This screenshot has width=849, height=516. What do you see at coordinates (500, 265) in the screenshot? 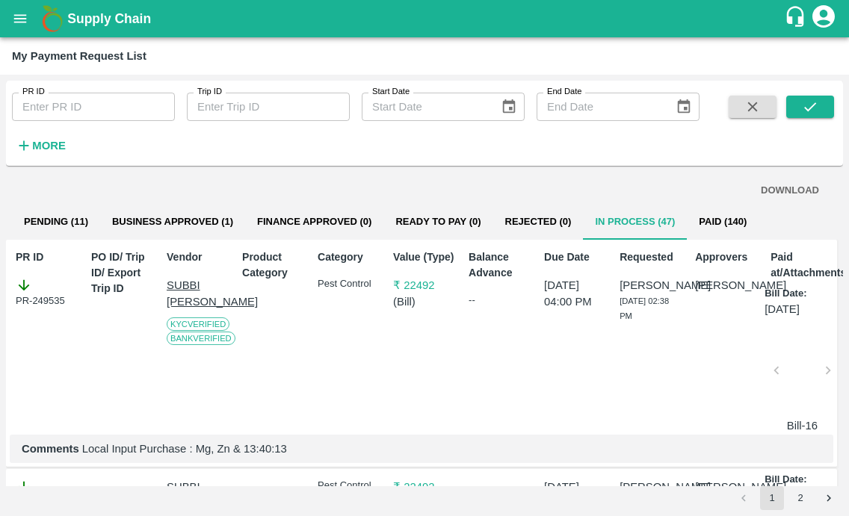
I see `p: Balance Advance` at bounding box center [500, 265].